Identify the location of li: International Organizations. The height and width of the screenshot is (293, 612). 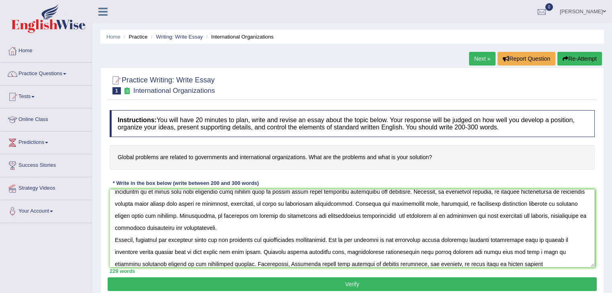
(239, 37).